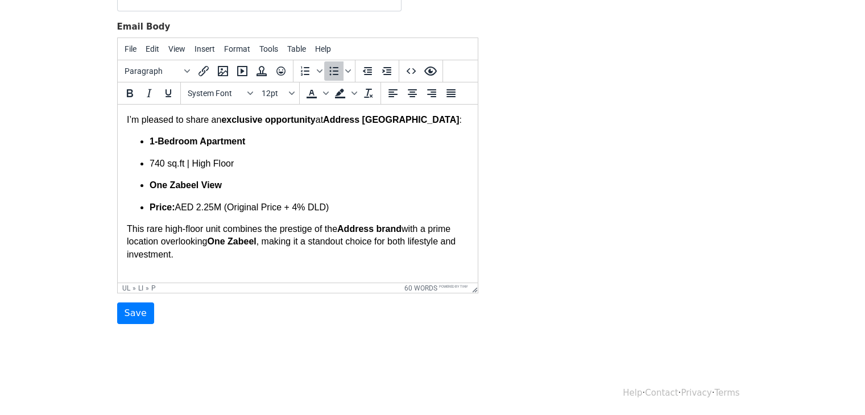  Describe the element at coordinates (662, 393) in the screenshot. I see `a: Contact` at that location.